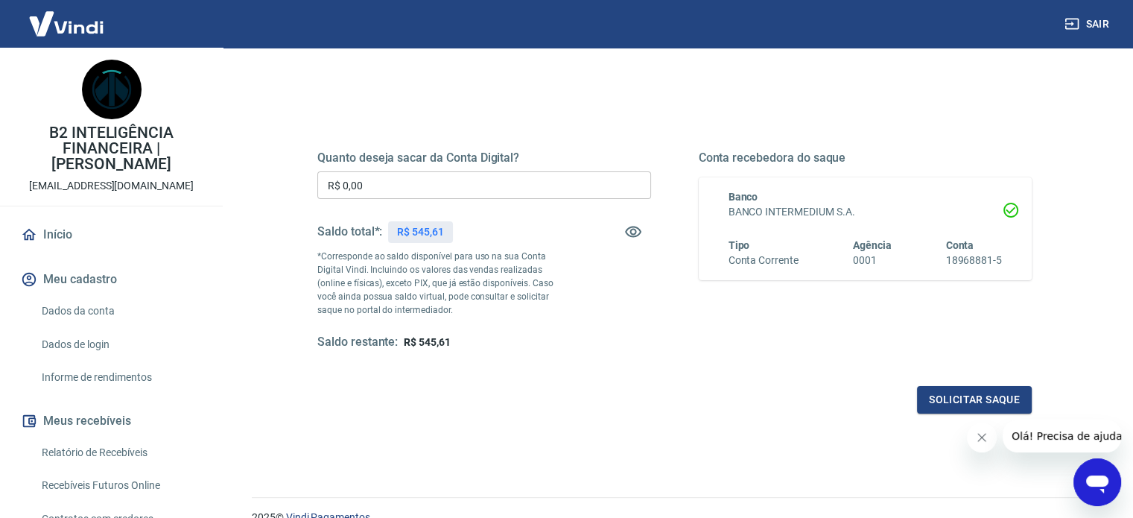  Describe the element at coordinates (960, 245) in the screenshot. I see `span: Conta` at that location.